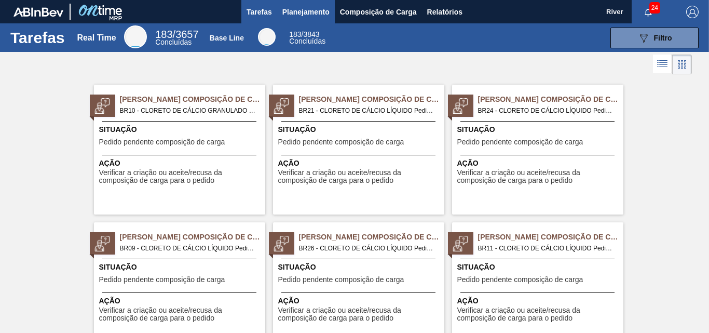 This screenshot has width=709, height=333. I want to click on span: BR09 - CLORETO DE CÁLCIO LÍQUIDO Pedido - 2023132, so click(189, 248).